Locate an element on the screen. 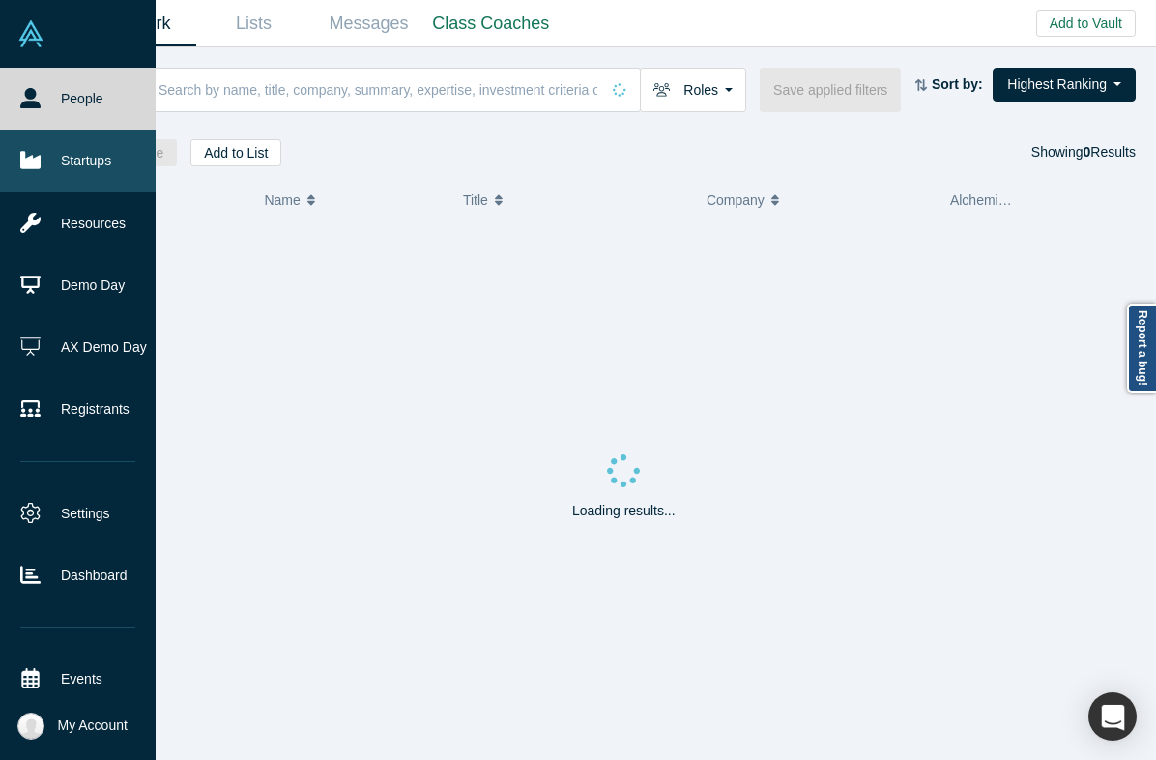 The image size is (1156, 760). button: Highest Ranking is located at coordinates (1064, 84).